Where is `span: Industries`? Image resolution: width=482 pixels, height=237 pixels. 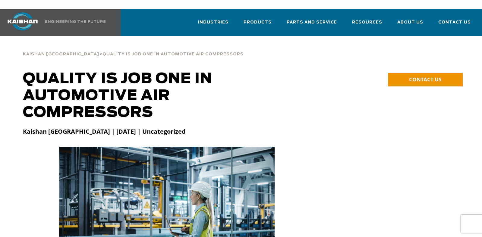
span: Industries is located at coordinates (213, 22).